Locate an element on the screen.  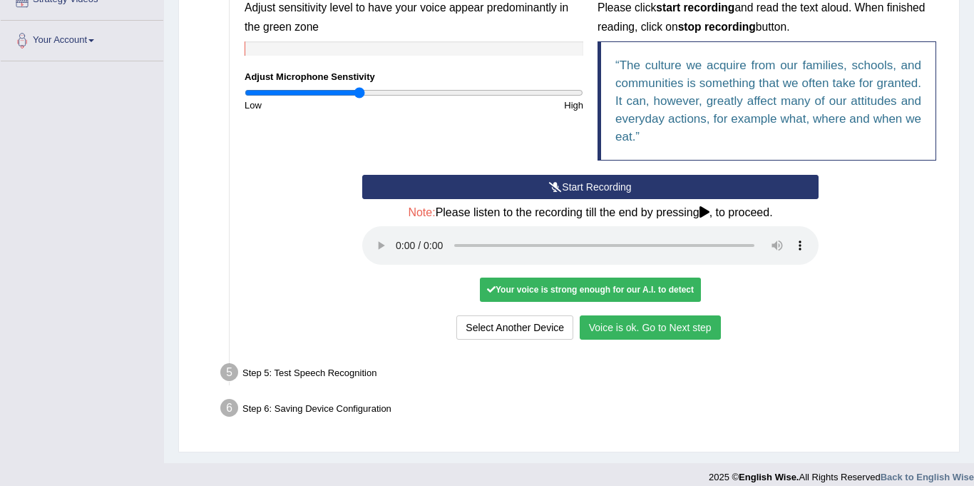
div: Low is located at coordinates (326, 105).